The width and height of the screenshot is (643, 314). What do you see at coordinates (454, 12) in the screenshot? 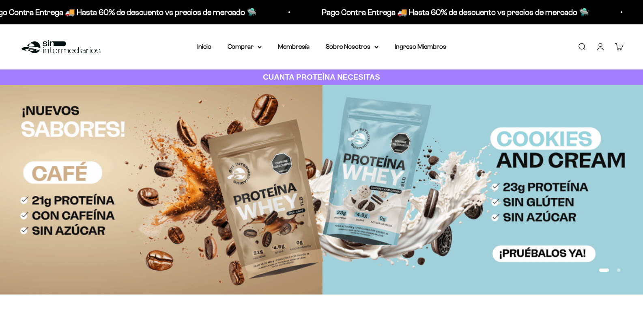
I see `p: Pago Contra Entrega 🚚 Hasta 60% de descuento vs precios de mercado 🛸` at bounding box center [454, 12].